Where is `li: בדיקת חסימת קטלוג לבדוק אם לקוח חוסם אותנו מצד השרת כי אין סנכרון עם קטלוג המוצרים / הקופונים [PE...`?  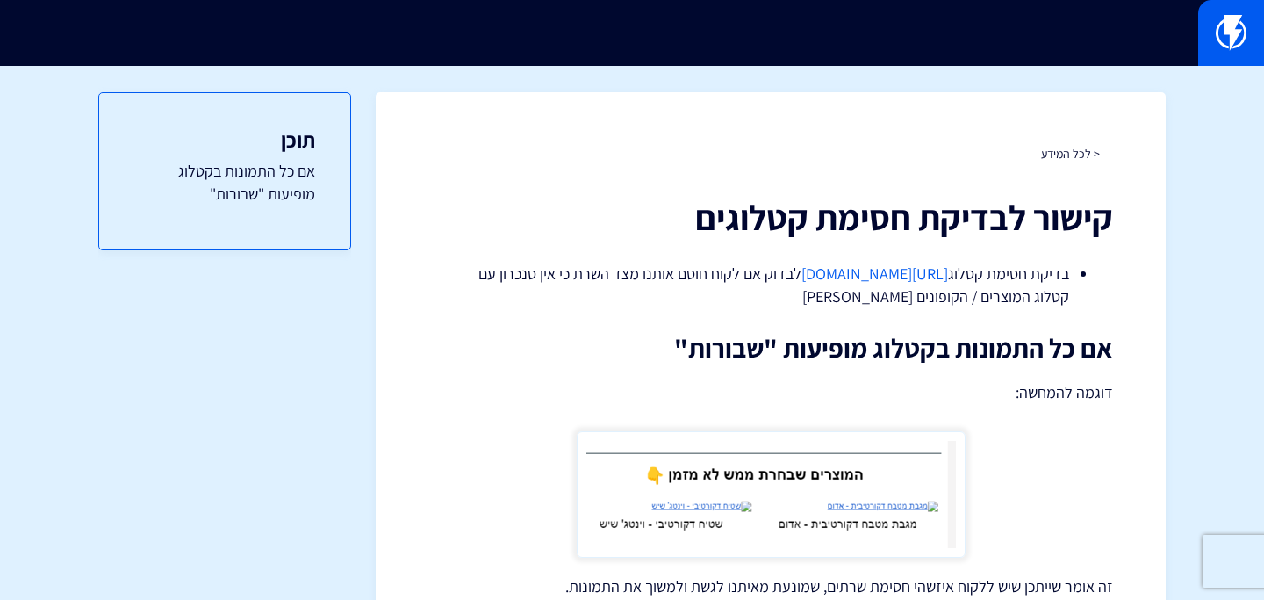
li: בדיקת חסימת קטלוג לבדוק אם לקוח חוסם אותנו מצד השרת כי אין סנכרון עם קטלוג המוצרים / הקופונים [PE... is located at coordinates (771, 284).